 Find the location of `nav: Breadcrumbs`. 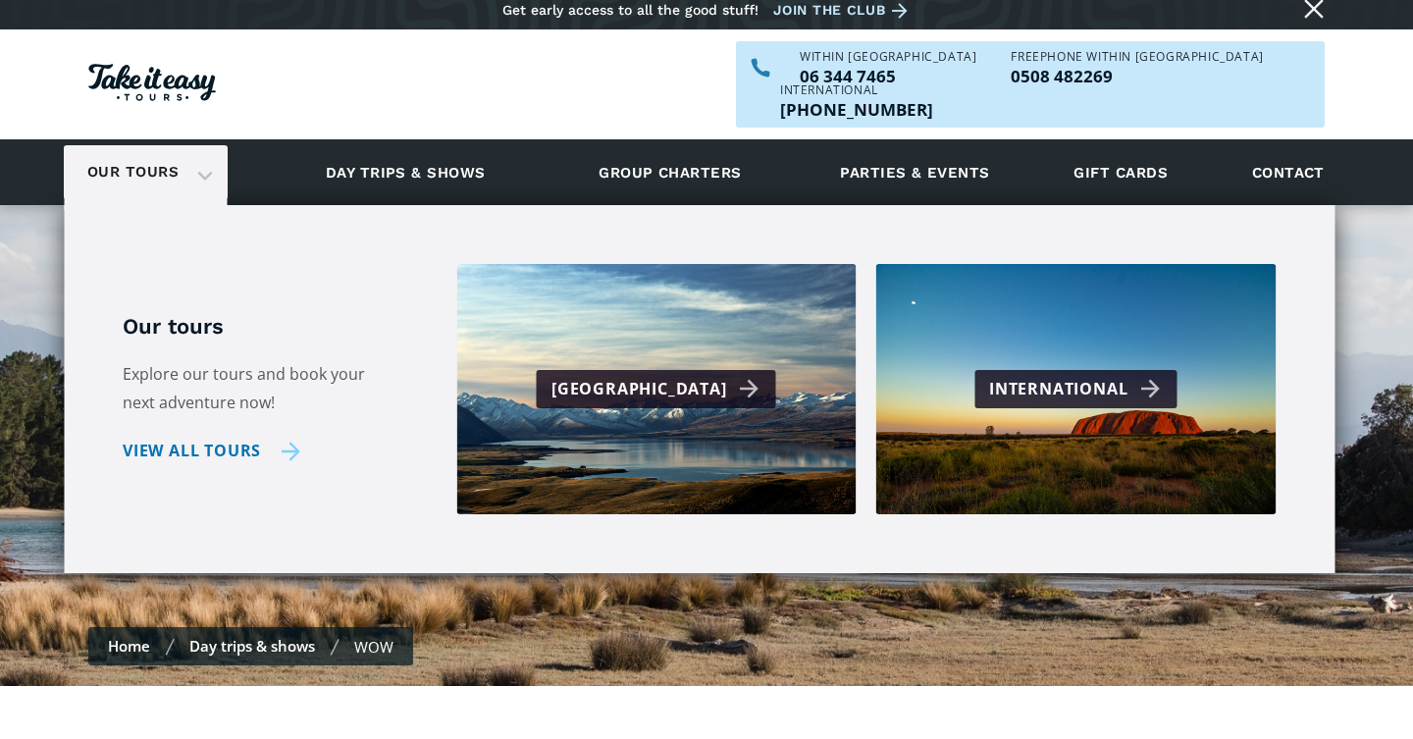

nav: Breadcrumbs is located at coordinates (250, 646).